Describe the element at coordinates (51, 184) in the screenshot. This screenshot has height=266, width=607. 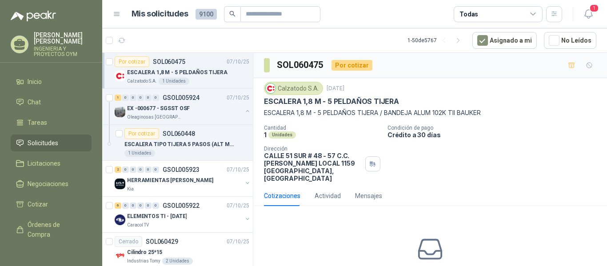
I see `a: Negociaciones` at that location.